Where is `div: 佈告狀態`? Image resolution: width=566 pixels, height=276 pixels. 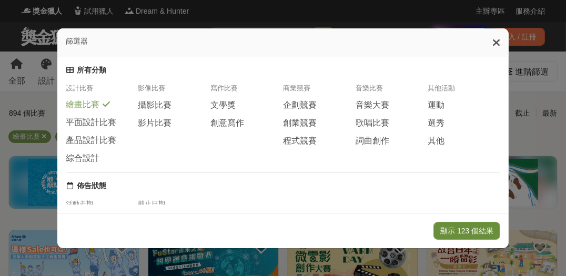
div: 佈告狀態 is located at coordinates (91, 186).